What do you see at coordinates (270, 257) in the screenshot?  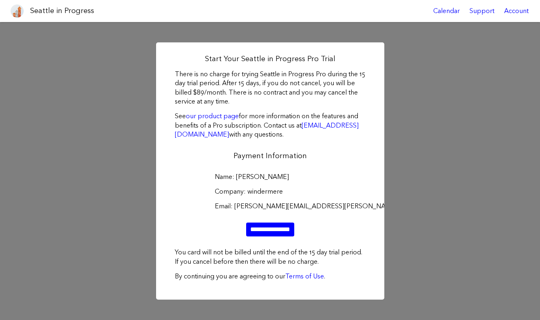 I see `p: You card will not be billed until the end of the 15 day trial period. If you cancel before then t...` at bounding box center [270, 257].